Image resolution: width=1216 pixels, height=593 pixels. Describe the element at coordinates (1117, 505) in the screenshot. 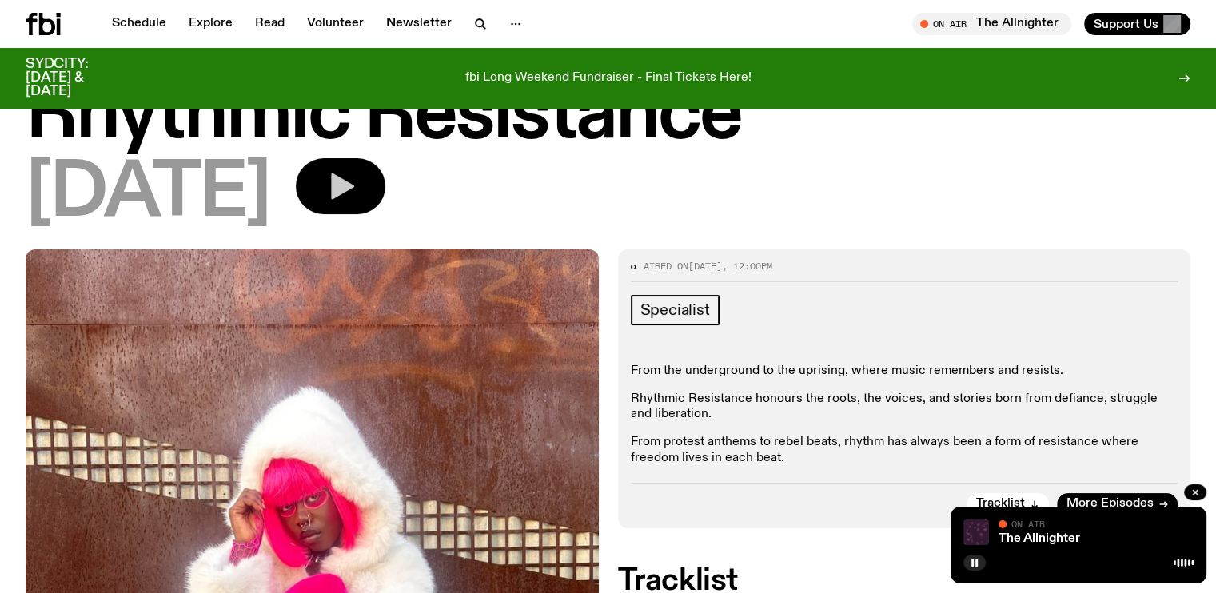

I see `a: More Episodes` at that location.